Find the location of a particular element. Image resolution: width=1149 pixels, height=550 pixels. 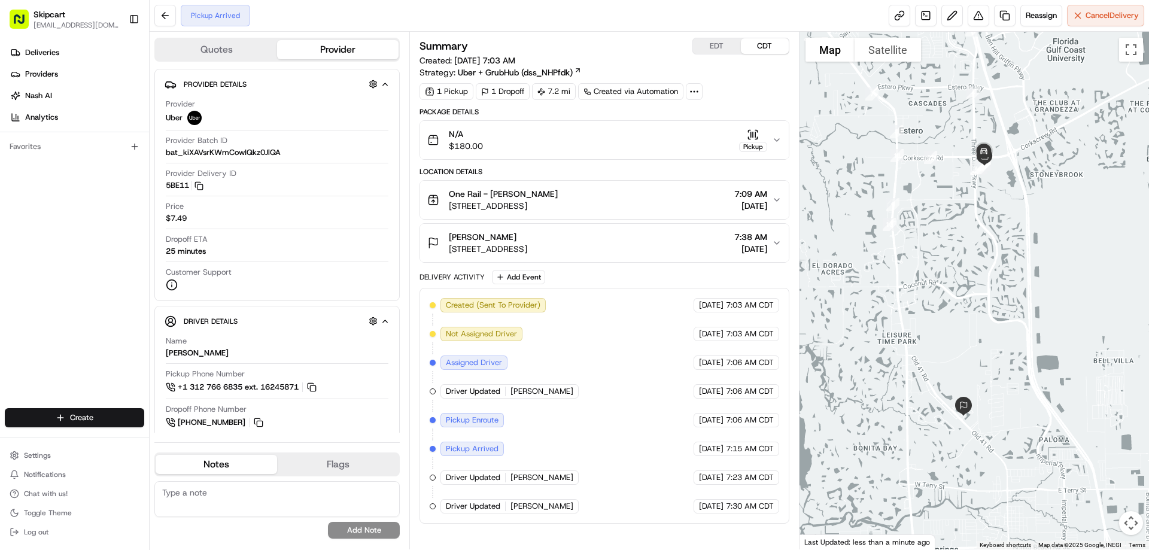

div: 9 is located at coordinates (893, 205).